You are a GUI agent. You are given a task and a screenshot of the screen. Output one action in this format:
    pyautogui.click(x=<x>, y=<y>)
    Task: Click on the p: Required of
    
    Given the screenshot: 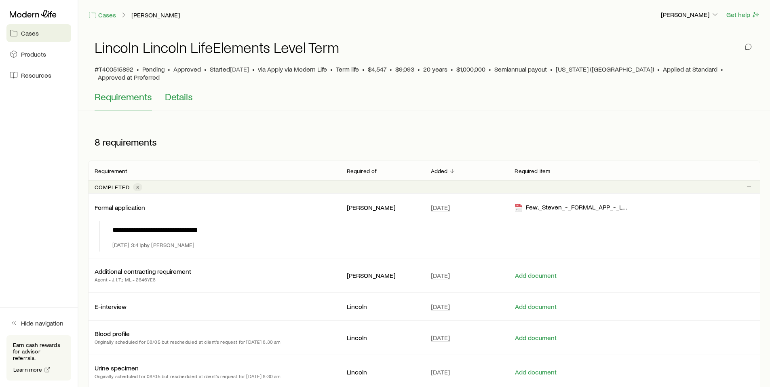 What is the action you would take?
    pyautogui.click(x=362, y=171)
    